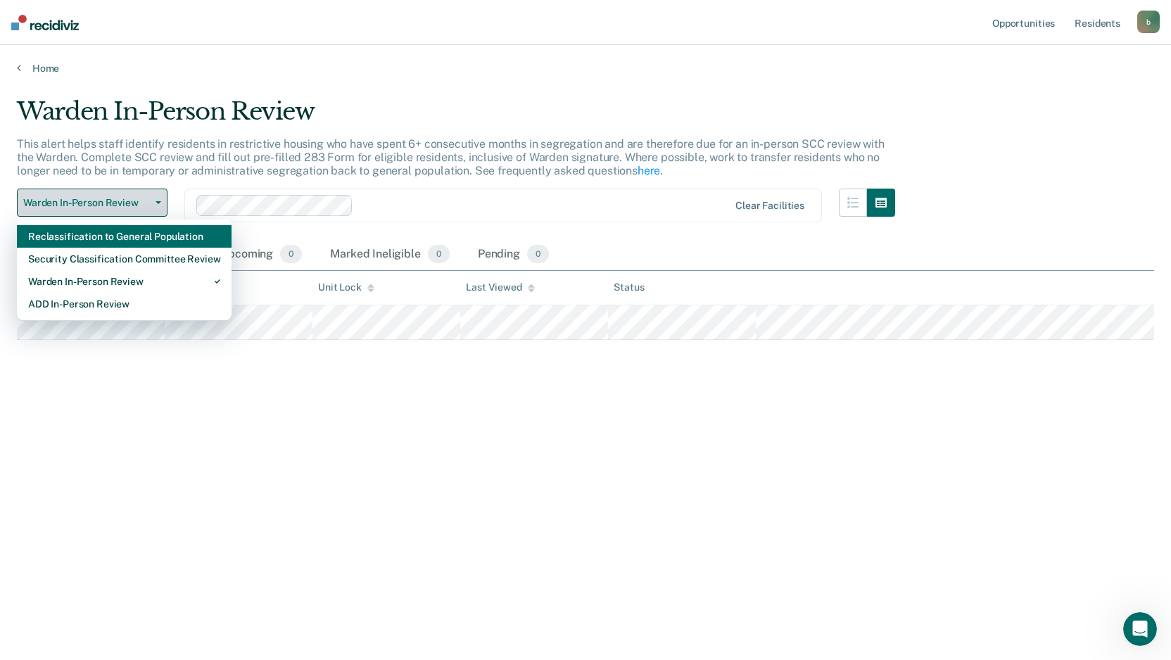 This screenshot has height=660, width=1171. What do you see at coordinates (92, 203) in the screenshot?
I see `button: Warden In-Person Review` at bounding box center [92, 203].